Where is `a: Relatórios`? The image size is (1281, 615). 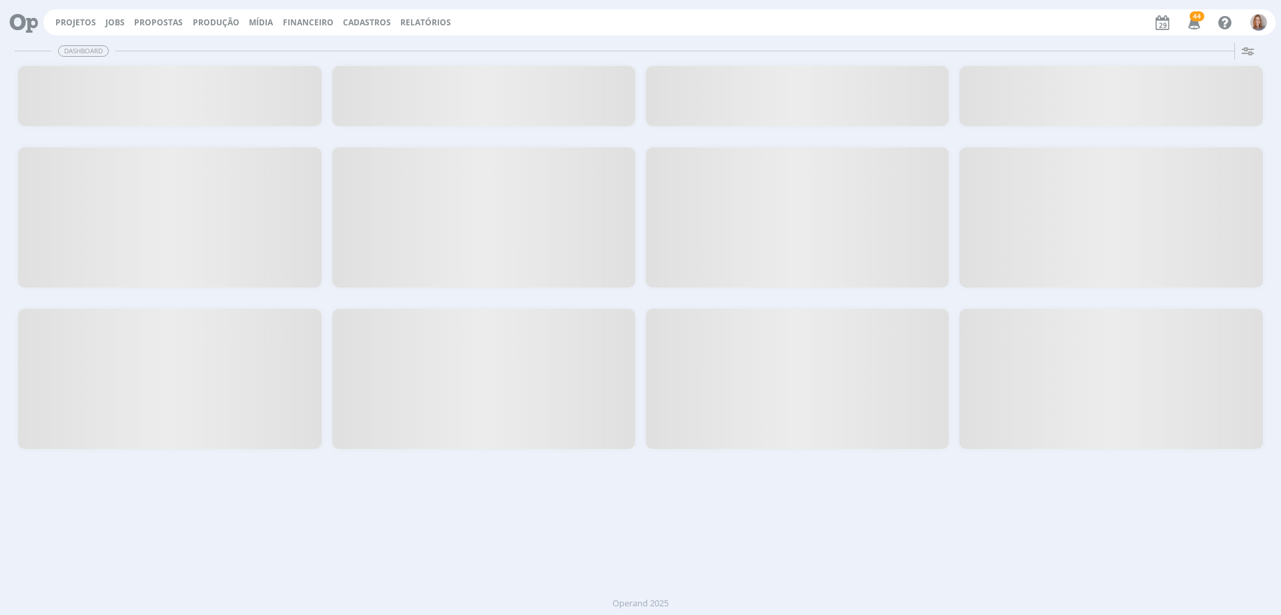
a: Relatórios is located at coordinates (426, 22).